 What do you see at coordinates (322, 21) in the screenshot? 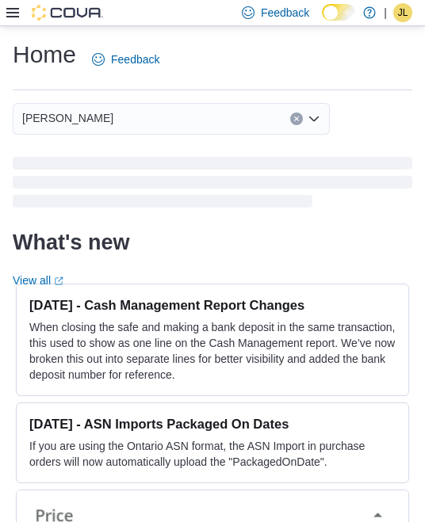
I see `span: Dark Mode` at bounding box center [322, 21].